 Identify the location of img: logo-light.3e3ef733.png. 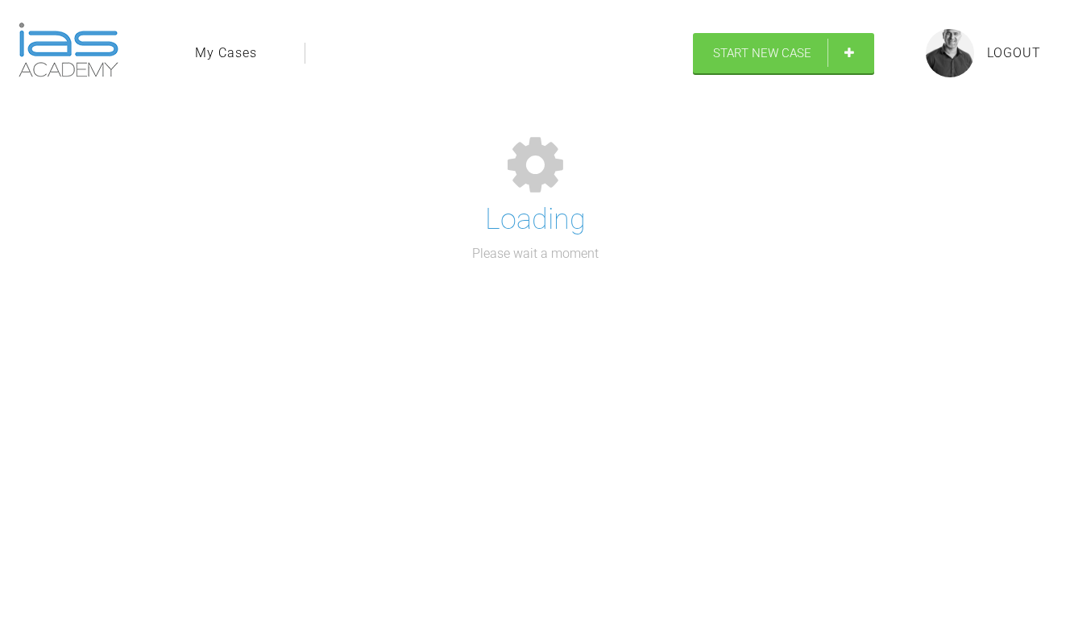
(69, 50).